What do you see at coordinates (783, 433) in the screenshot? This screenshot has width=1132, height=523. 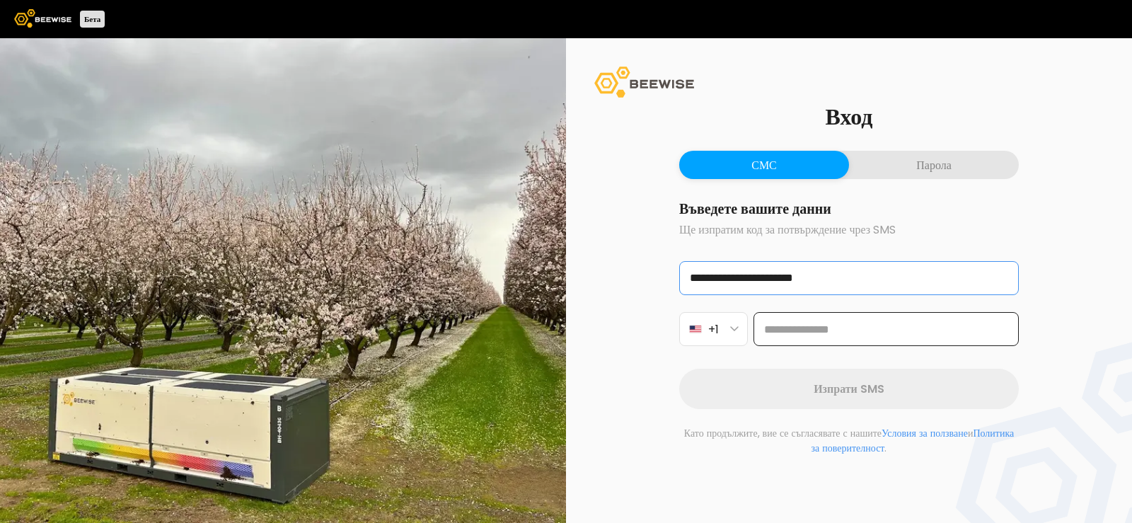 I see `font: Като продължите, вие се съгласявате с нашите` at bounding box center [783, 433].